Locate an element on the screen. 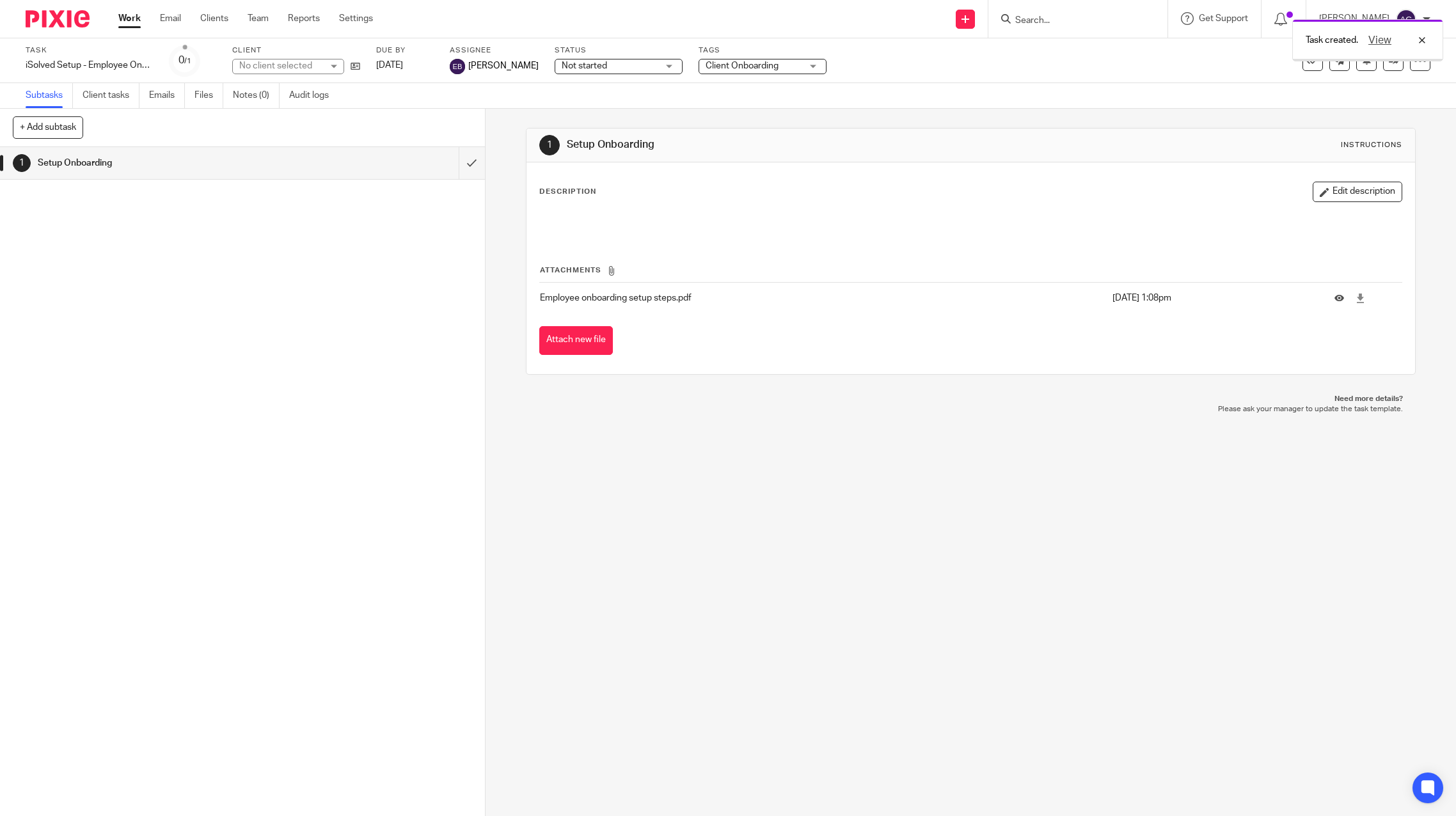 The image size is (1456, 816). a: Emails is located at coordinates (167, 95).